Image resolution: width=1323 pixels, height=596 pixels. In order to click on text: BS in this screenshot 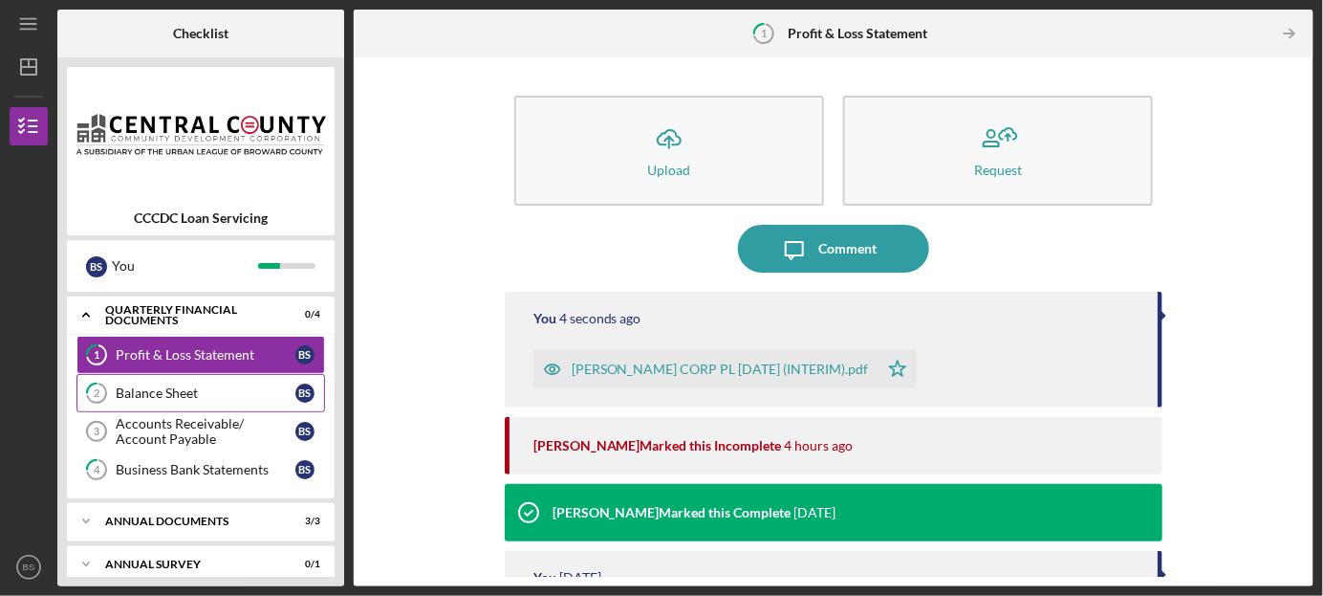, I will do `click(29, 567)`.